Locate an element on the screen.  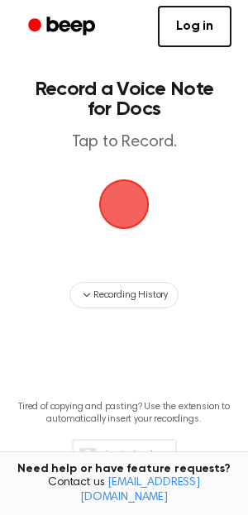
a: Log in is located at coordinates (194, 26).